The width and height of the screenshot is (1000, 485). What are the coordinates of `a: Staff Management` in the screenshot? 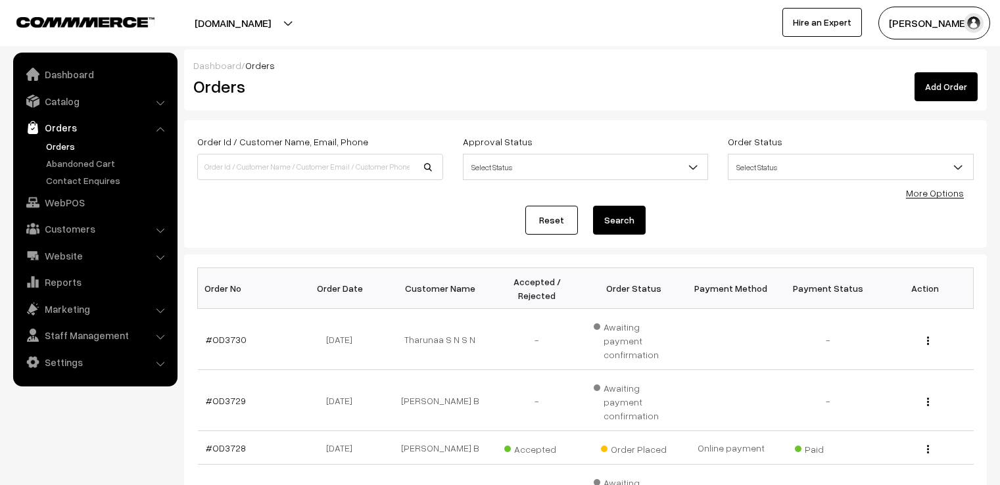 It's located at (95, 335).